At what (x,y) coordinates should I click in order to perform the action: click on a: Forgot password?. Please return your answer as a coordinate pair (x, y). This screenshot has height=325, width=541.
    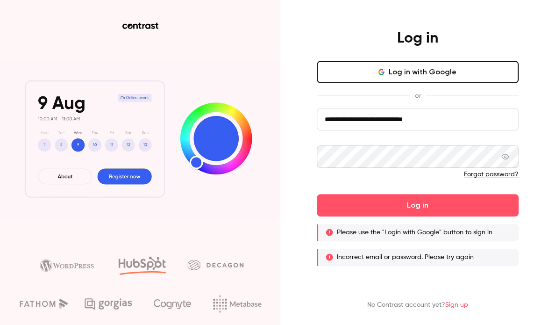
    Looking at the image, I should click on (491, 174).